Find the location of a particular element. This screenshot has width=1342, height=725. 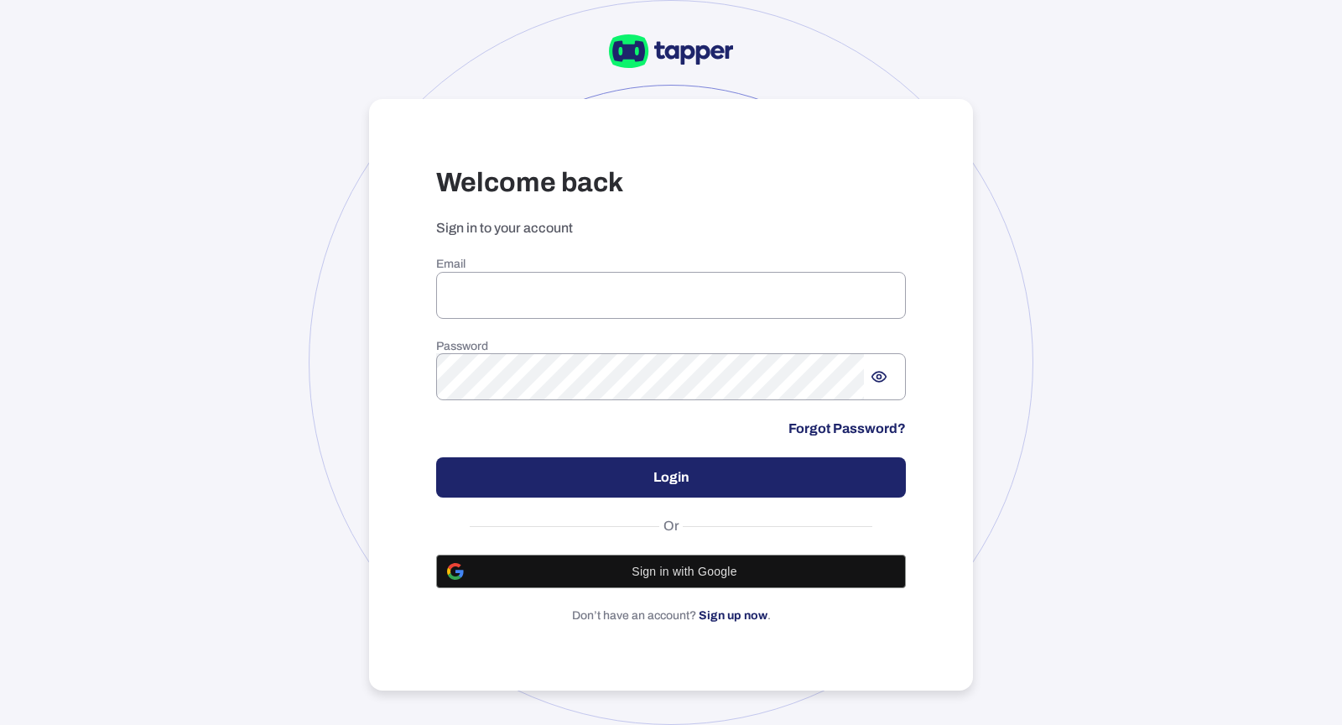

span: Sign in with Google is located at coordinates (685, 571).